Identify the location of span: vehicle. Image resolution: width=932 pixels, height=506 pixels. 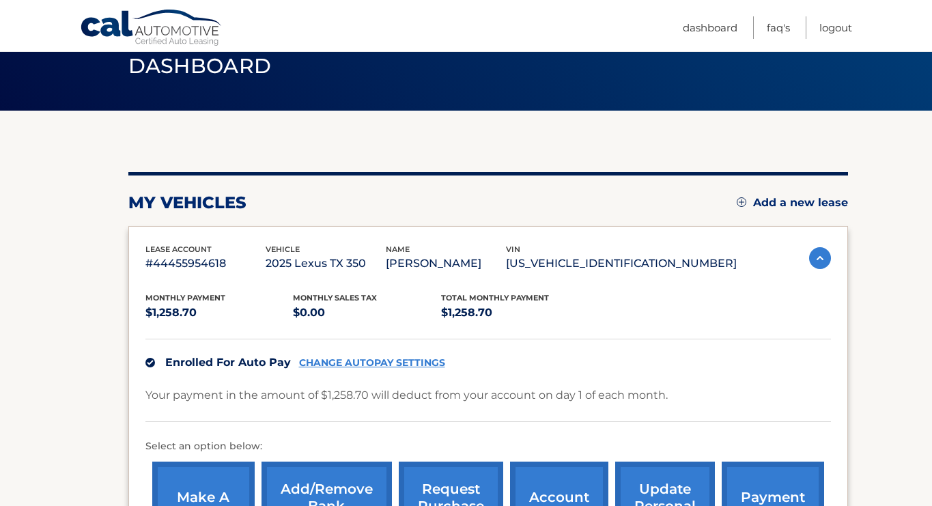
(283, 249).